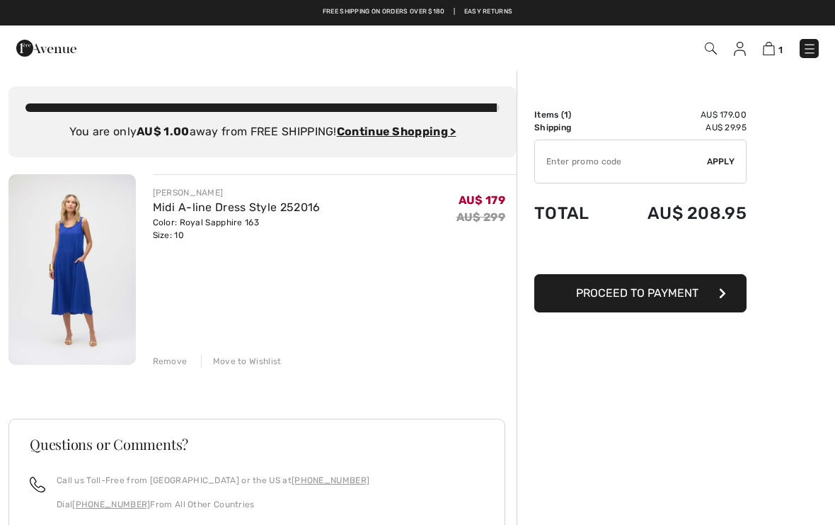  I want to click on a: 1ère Avenue, so click(46, 47).